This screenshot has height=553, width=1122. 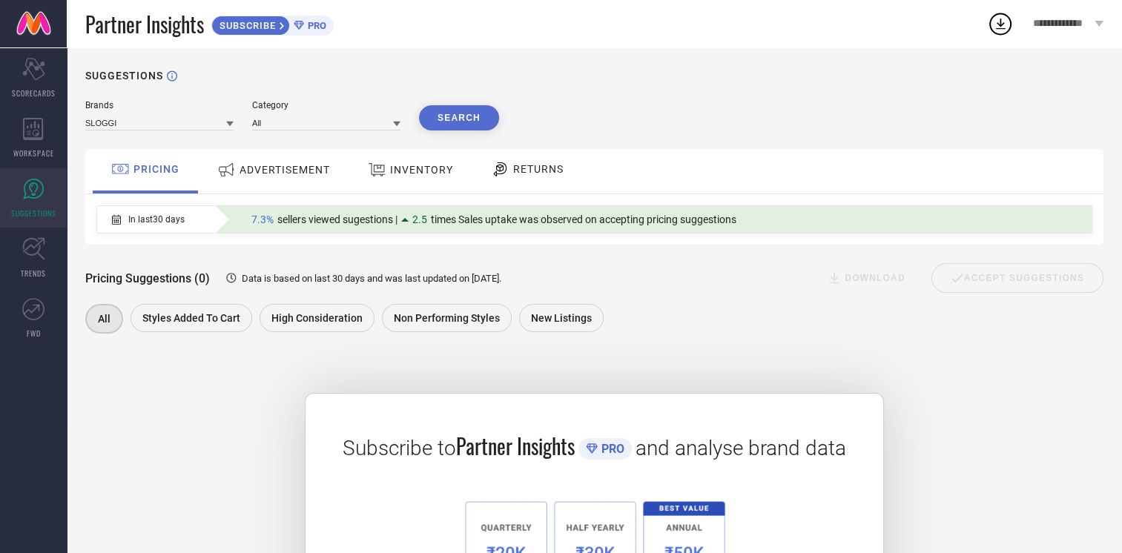 I want to click on span: and analyse brand data, so click(x=741, y=448).